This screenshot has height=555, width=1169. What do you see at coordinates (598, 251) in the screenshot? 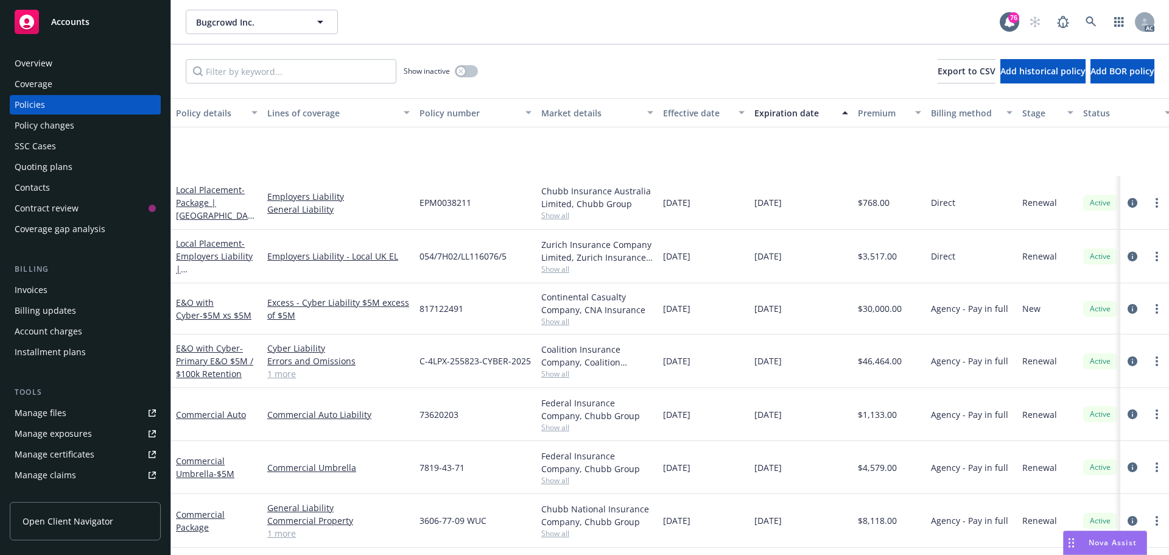
I see `div: Zurich Insurance Company Limited, Zurich Insurance Group` at bounding box center [598, 251].